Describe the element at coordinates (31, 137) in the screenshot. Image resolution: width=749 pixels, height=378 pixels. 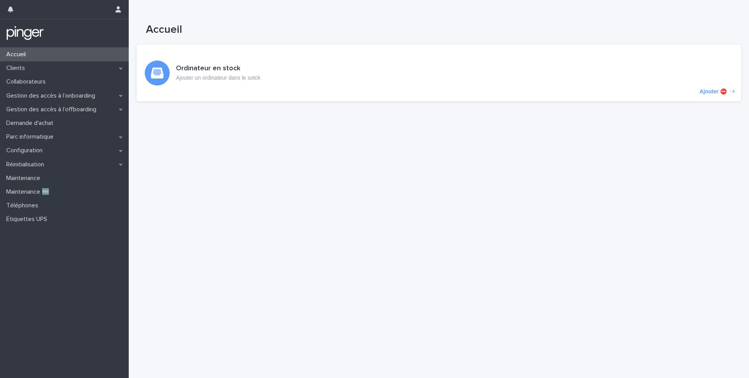
I see `p: Parc informatique` at that location.